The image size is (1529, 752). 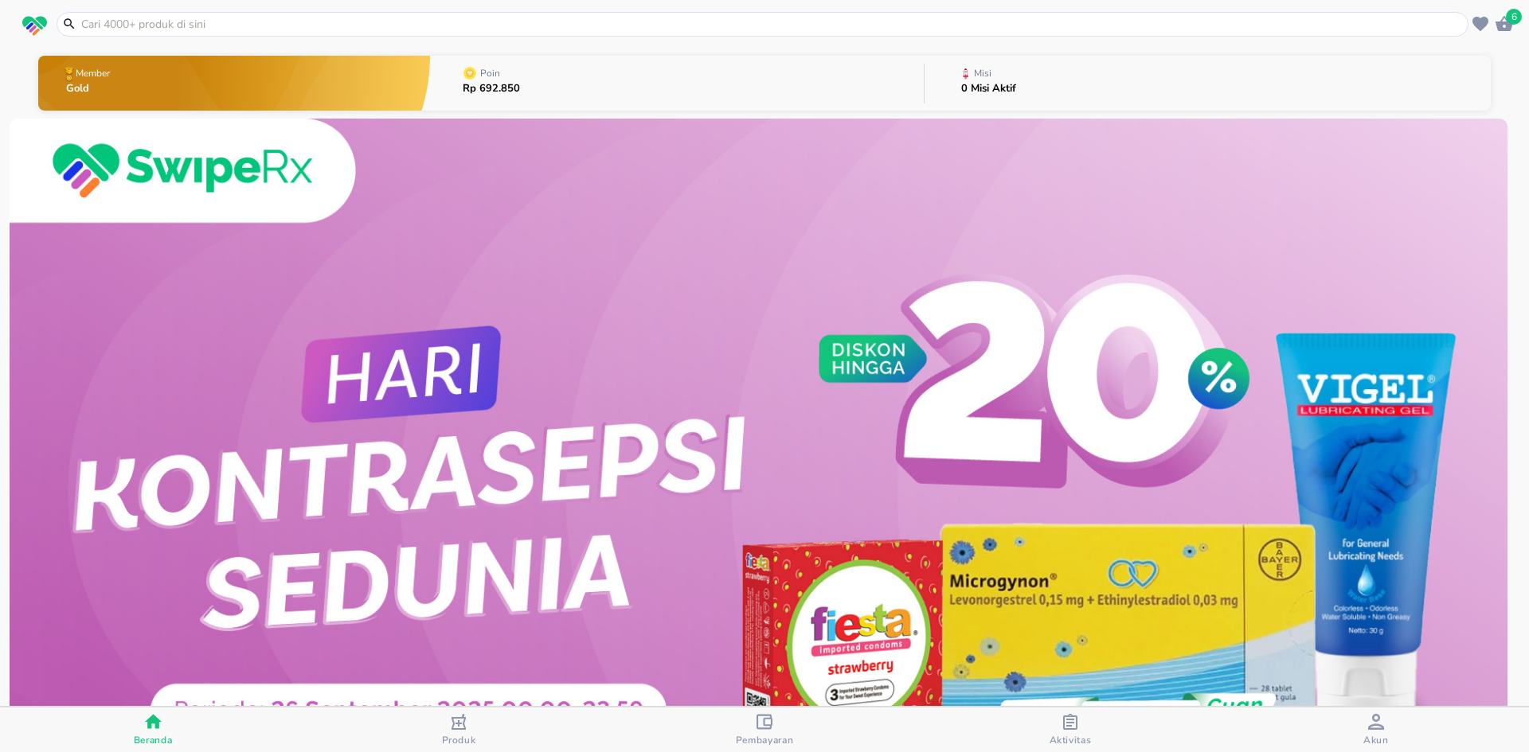 I want to click on button: MemberGold, so click(x=234, y=83).